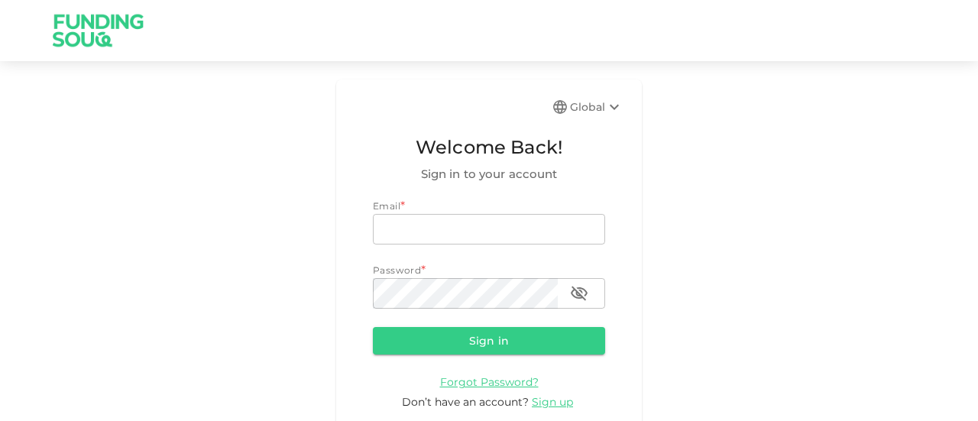 The height and width of the screenshot is (421, 978). What do you see at coordinates (489, 229) in the screenshot?
I see `div: email` at bounding box center [489, 229].